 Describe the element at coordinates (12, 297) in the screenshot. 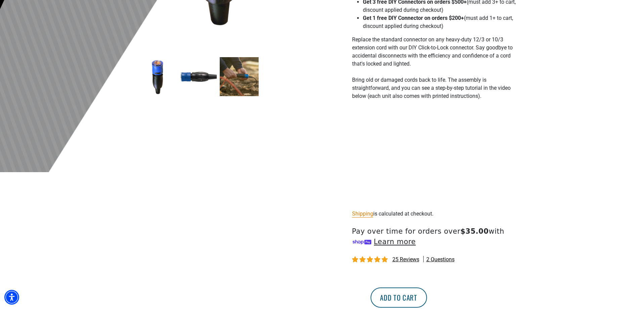

I see `div: Accessibility Menu` at that location.